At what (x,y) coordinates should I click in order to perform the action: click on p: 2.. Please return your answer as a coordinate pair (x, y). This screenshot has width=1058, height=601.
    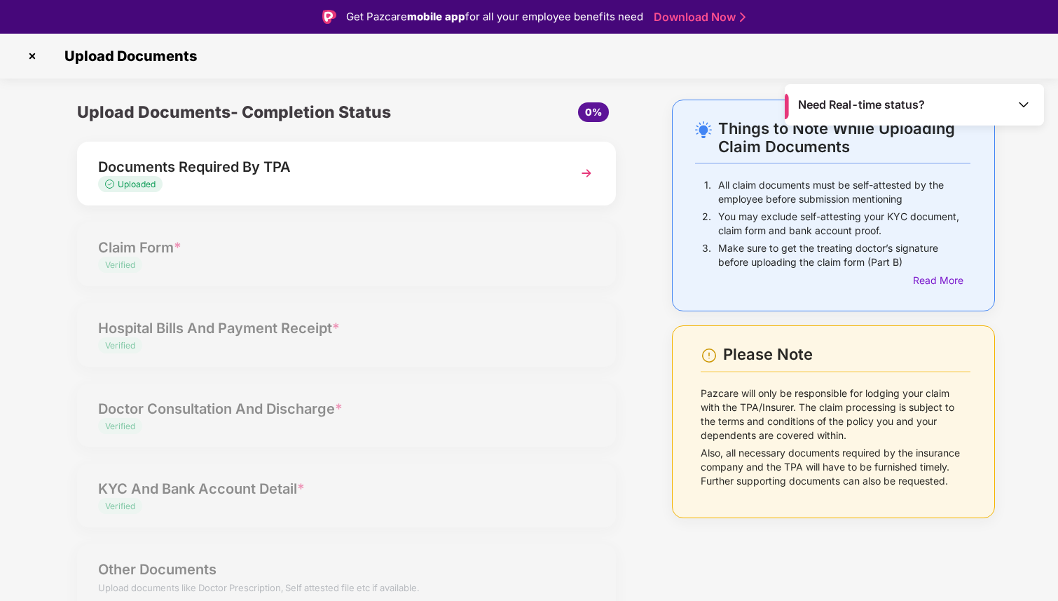
    Looking at the image, I should click on (706, 224).